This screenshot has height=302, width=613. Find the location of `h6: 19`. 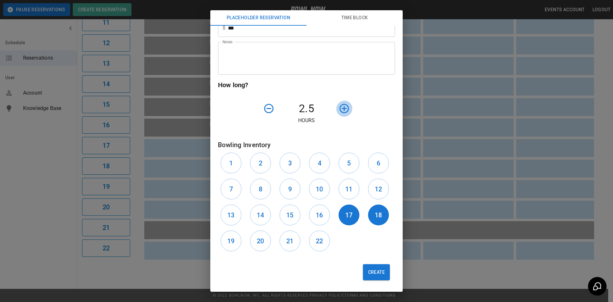

h6: 19 is located at coordinates (231, 241).